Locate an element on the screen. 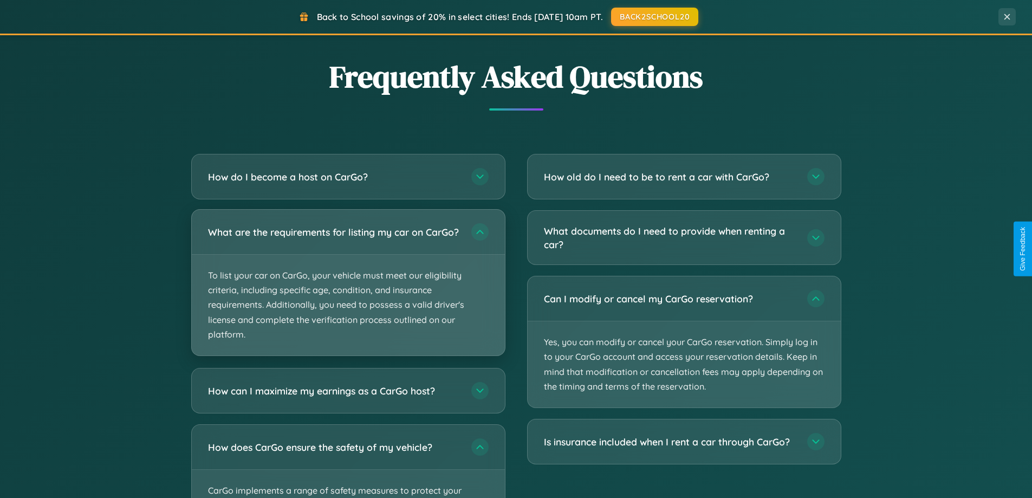 The image size is (1032, 498). h3: What are the requirements for listing my car on CarGo? is located at coordinates (334, 232).